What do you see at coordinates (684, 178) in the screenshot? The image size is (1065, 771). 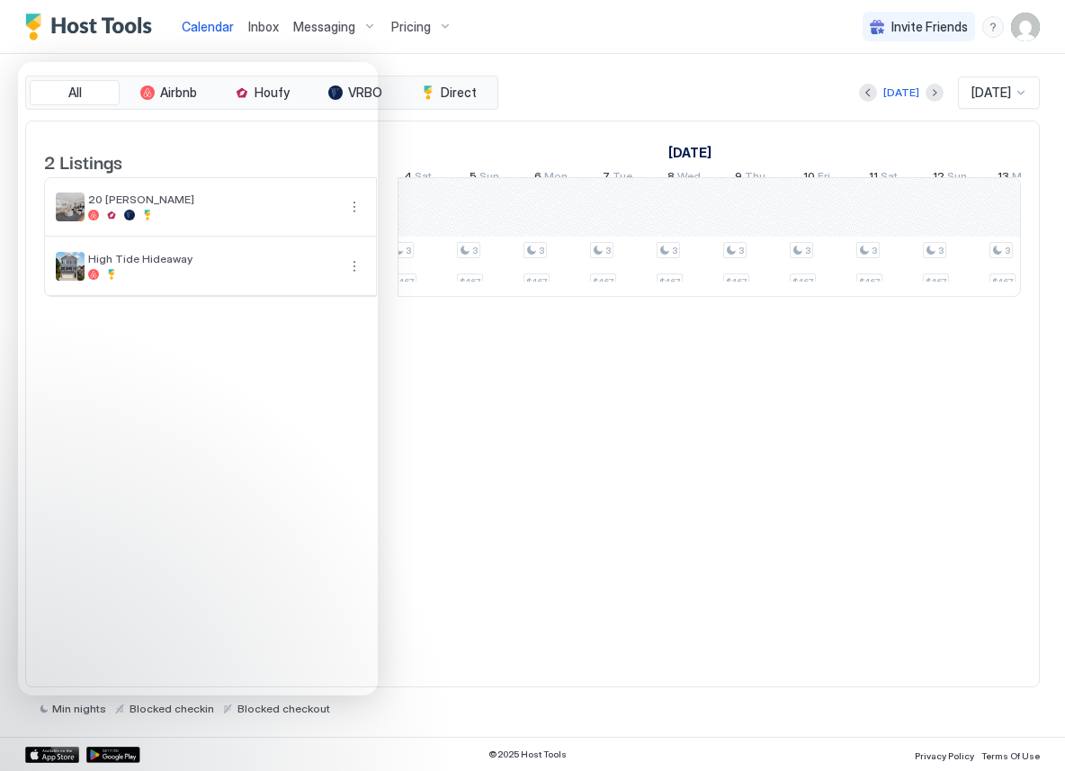 I see `a: October 8, 2025` at bounding box center [684, 178].